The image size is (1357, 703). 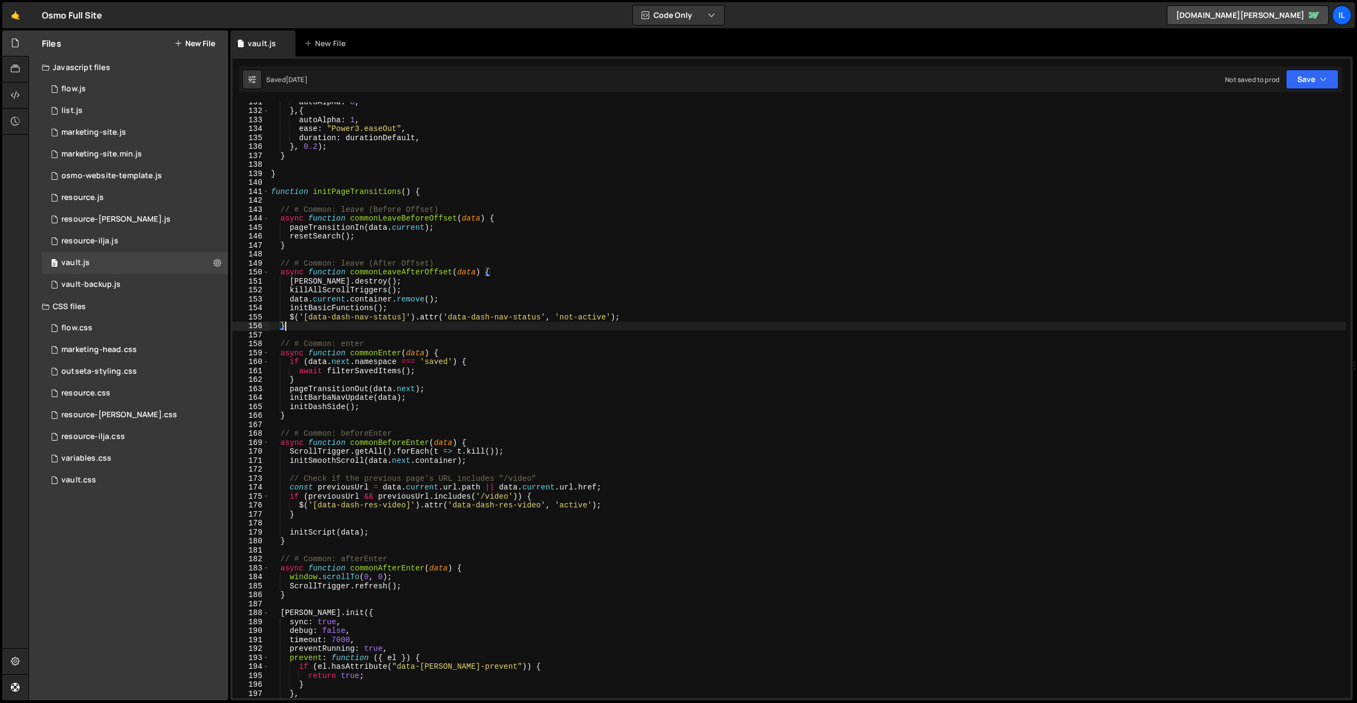 I want to click on div: Osmo Full Site, so click(x=72, y=15).